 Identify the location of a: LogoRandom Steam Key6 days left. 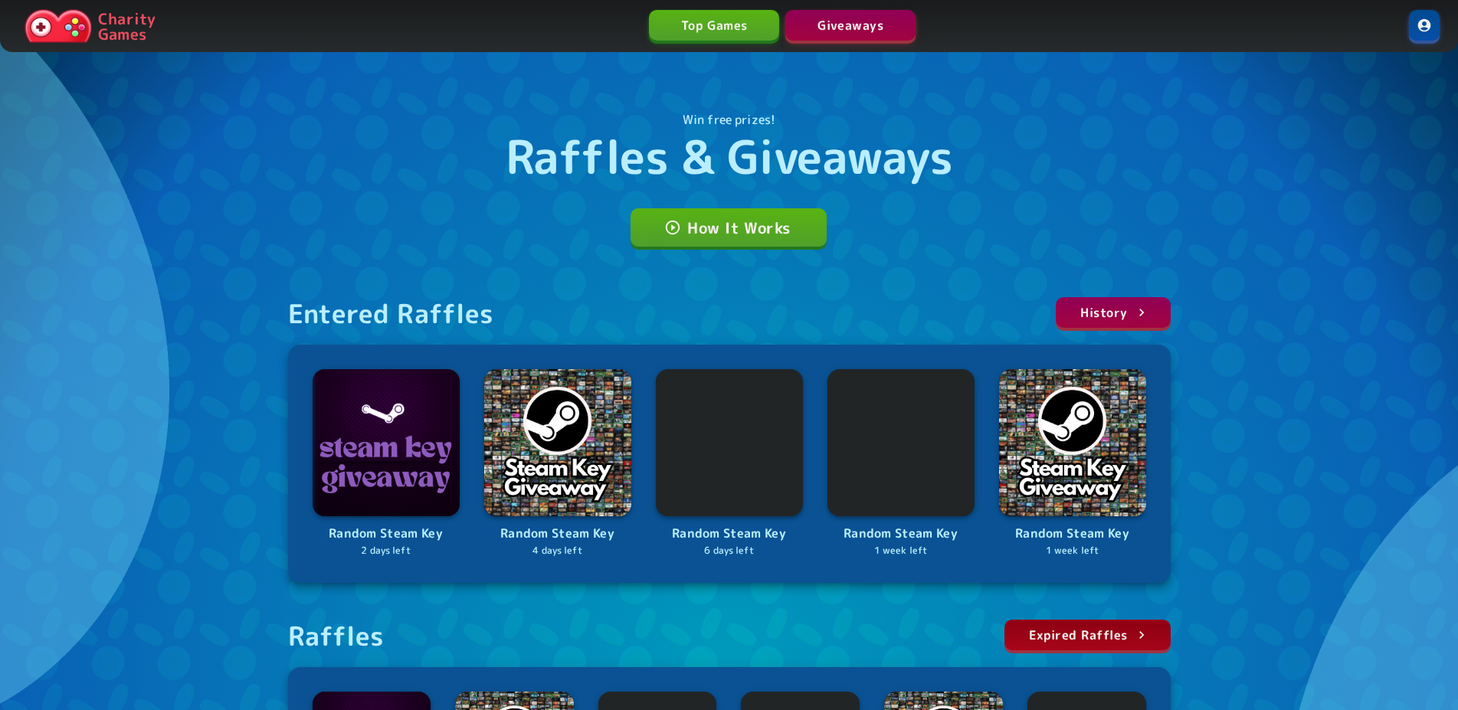
(730, 464).